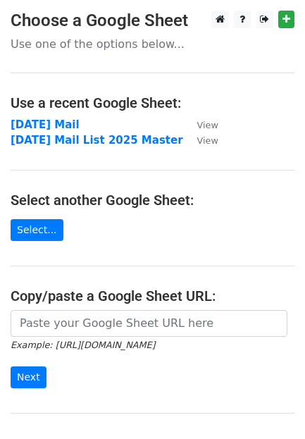 This screenshot has width=305, height=439. I want to click on h4: Use a recent Google Sheet:, so click(152, 103).